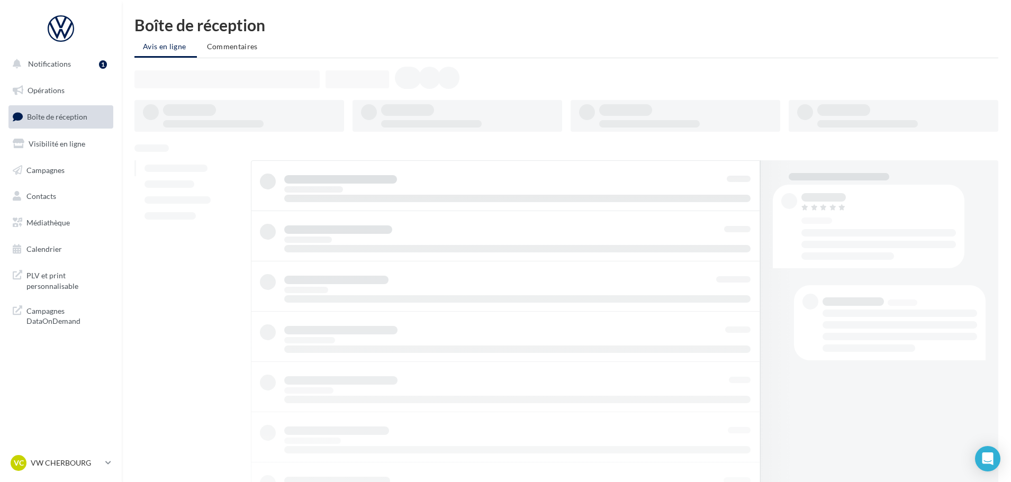 The height and width of the screenshot is (482, 1011). Describe the element at coordinates (61, 249) in the screenshot. I see `a: Calendrier` at that location.